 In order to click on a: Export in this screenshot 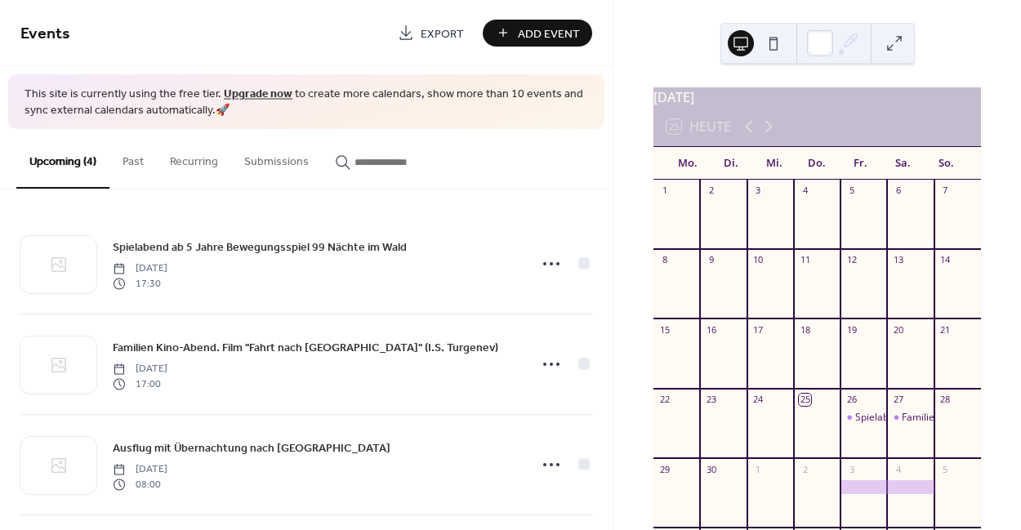, I will do `click(431, 33)`.